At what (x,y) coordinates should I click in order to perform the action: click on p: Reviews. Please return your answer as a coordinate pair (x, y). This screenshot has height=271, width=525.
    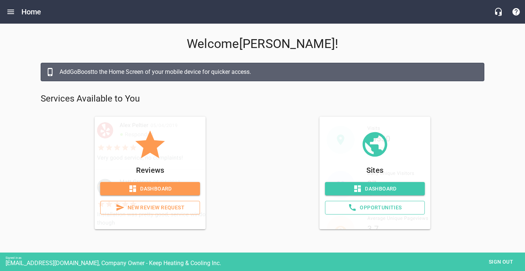
    Looking at the image, I should click on (150, 170).